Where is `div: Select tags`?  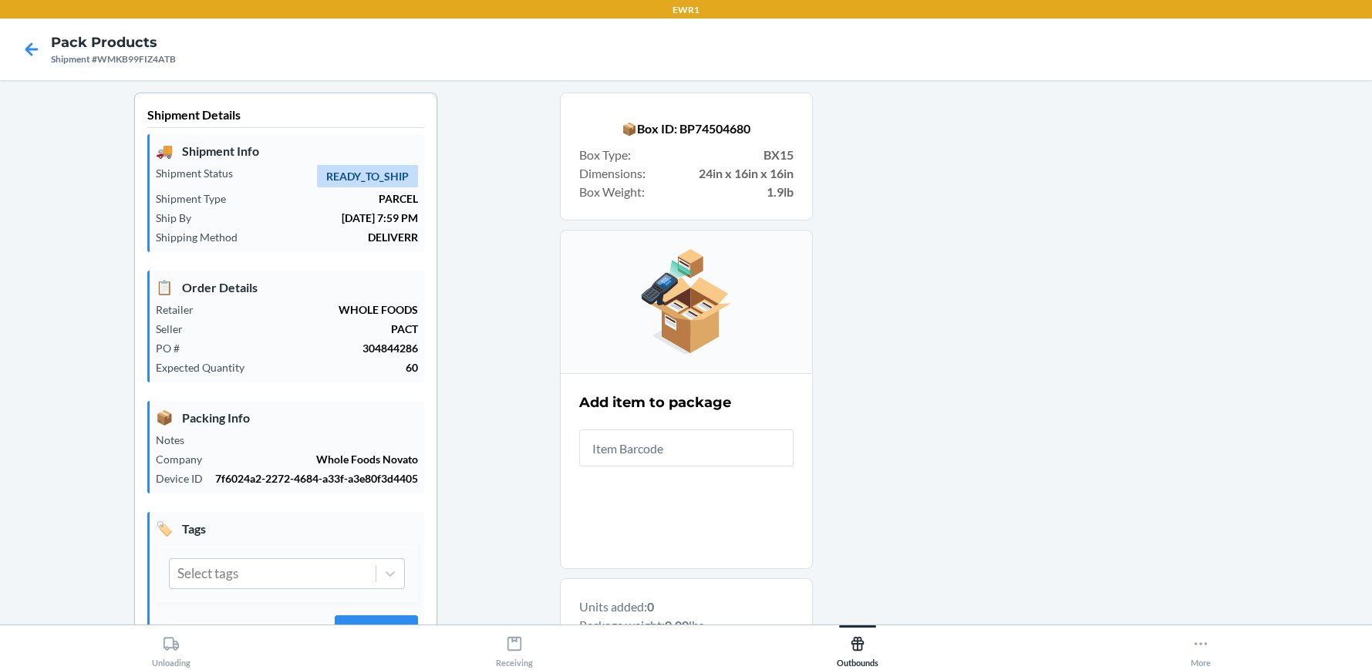 div: Select tags is located at coordinates (207, 574).